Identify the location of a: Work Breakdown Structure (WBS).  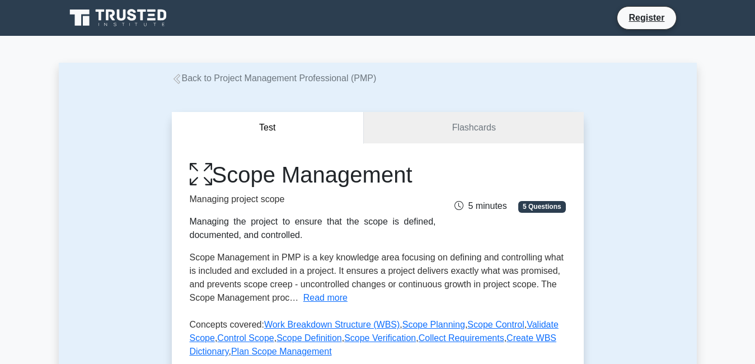
(332, 324).